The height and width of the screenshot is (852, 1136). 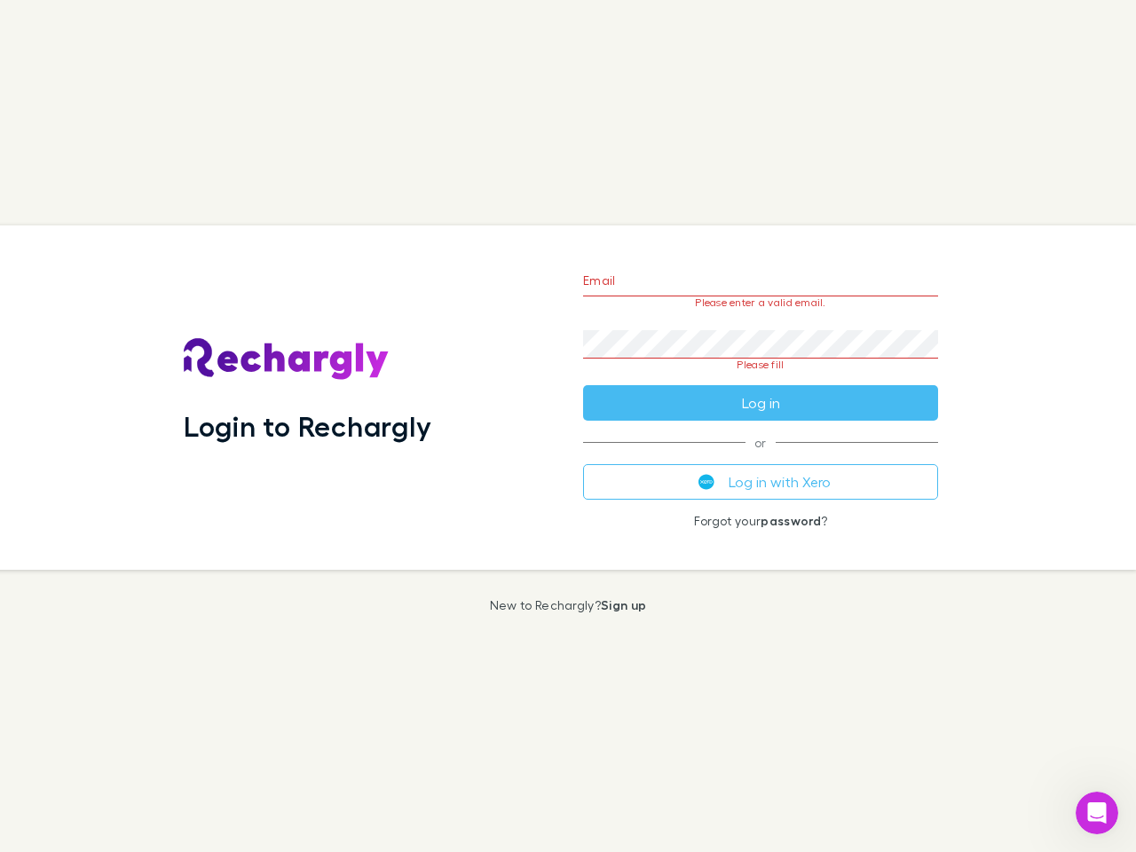 I want to click on p: Please enter a valid email., so click(x=760, y=303).